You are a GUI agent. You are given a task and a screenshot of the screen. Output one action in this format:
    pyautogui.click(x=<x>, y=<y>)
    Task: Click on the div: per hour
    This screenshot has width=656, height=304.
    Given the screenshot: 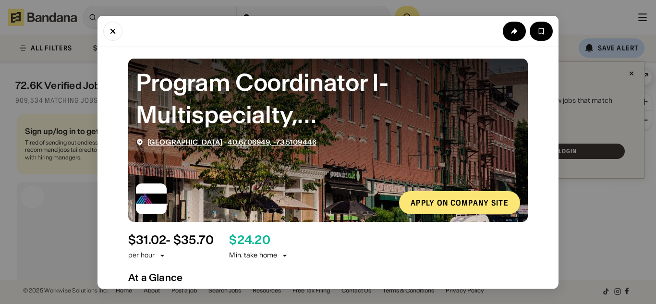 What is the action you would take?
    pyautogui.click(x=141, y=255)
    